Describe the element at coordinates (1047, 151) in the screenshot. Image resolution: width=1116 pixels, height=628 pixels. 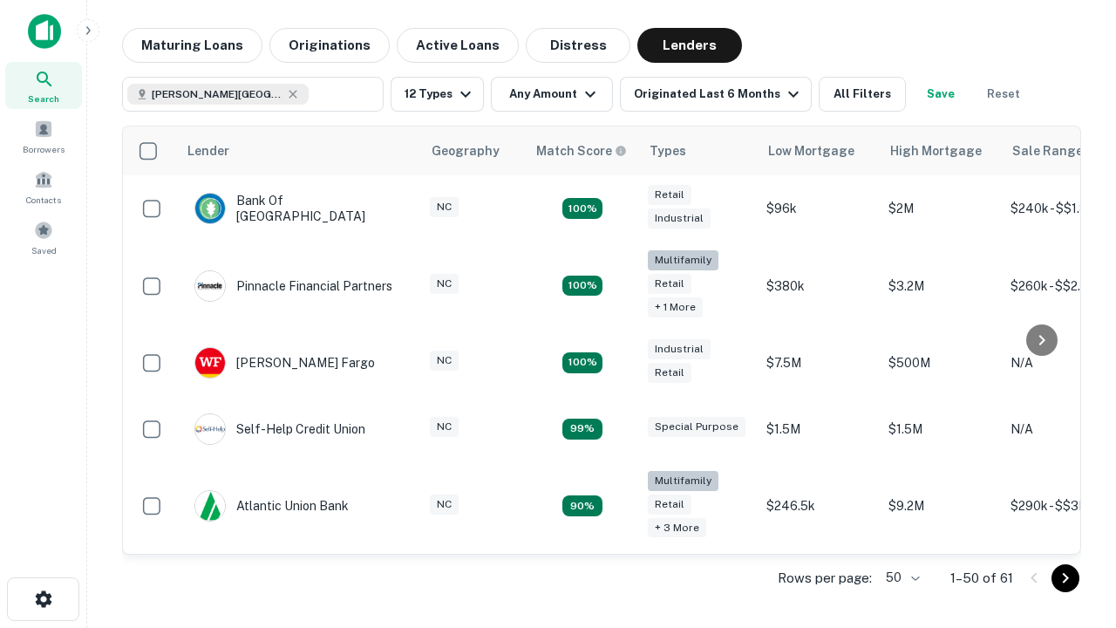
I see `div: Sale Range` at that location.